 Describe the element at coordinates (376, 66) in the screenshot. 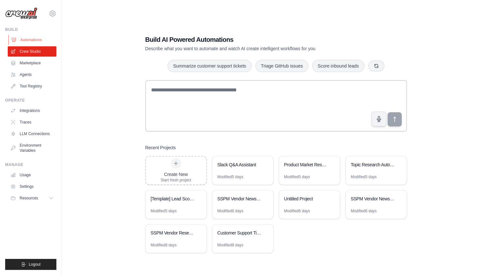

I see `button: Get new suggestions` at that location.